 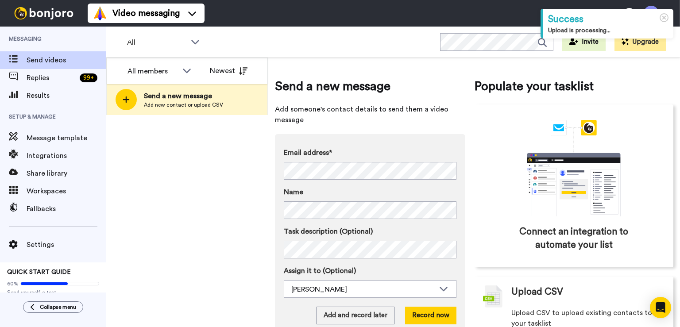 I want to click on div: Upload is processing..., so click(x=608, y=31).